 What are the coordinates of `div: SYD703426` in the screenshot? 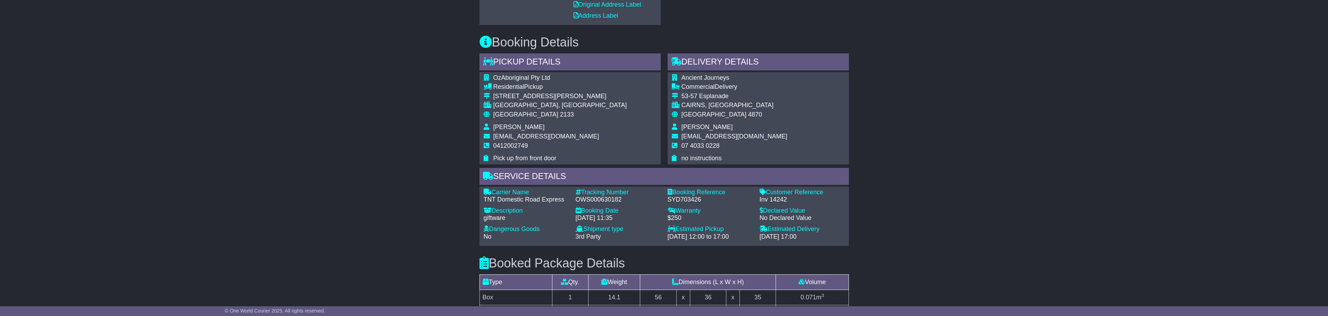 It's located at (710, 200).